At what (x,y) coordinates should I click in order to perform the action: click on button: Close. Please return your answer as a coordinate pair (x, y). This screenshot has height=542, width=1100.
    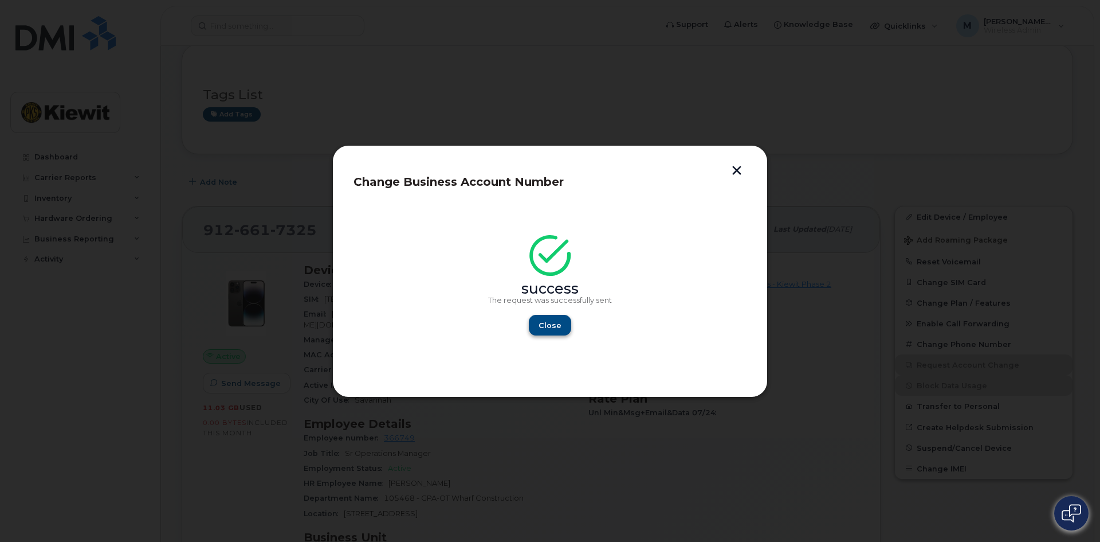
    Looking at the image, I should click on (550, 325).